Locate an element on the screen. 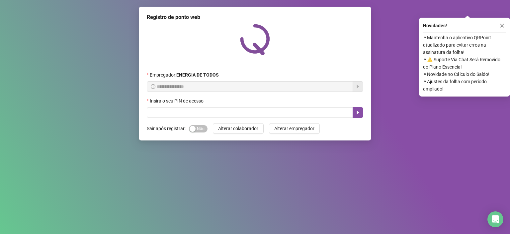 The height and width of the screenshot is (234, 510). span: Alterar empregador is located at coordinates (294, 128).